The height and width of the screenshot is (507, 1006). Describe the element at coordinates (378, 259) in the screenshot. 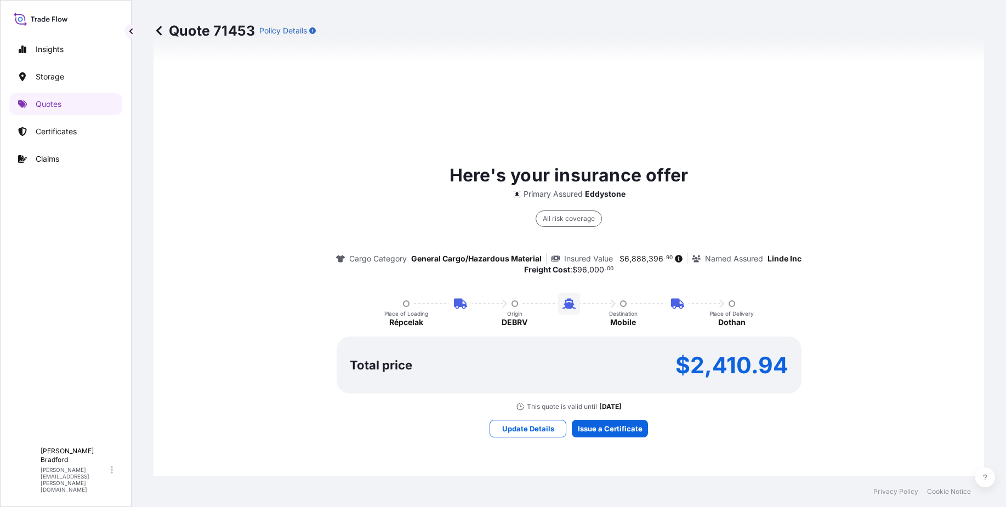

I see `p: Cargo Category` at that location.